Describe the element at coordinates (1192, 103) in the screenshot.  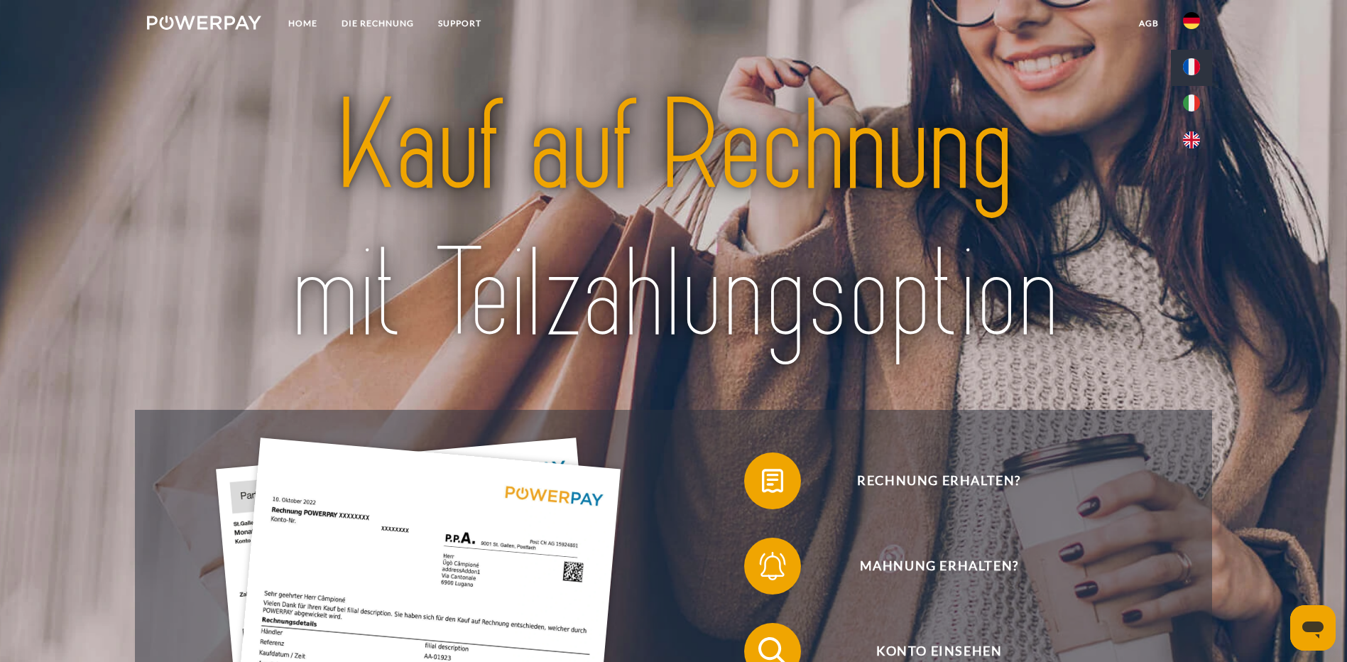
I see `img: it` at that location.